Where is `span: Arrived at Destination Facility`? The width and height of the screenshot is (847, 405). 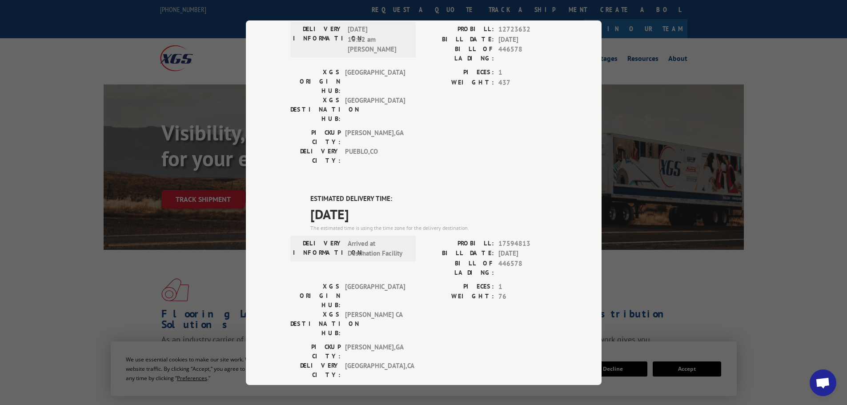 span: Arrived at Destination Facility is located at coordinates (377, 248).